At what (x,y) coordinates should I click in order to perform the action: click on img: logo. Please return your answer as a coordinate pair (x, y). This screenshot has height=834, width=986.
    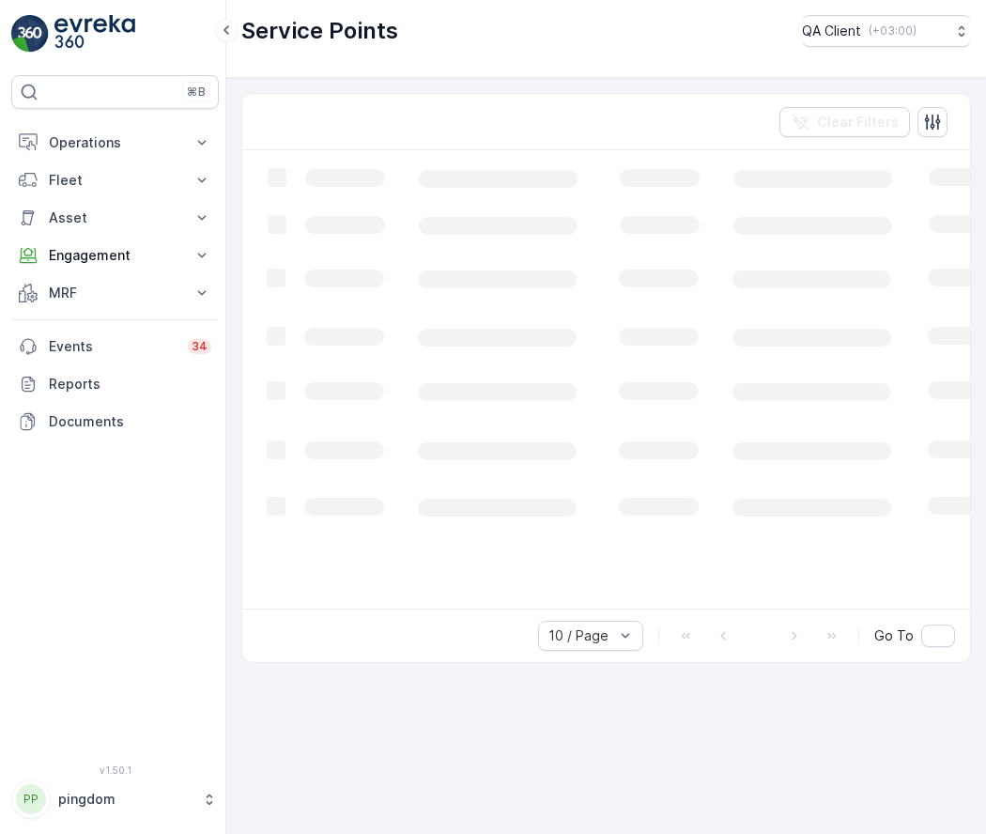
    Looking at the image, I should click on (30, 34).